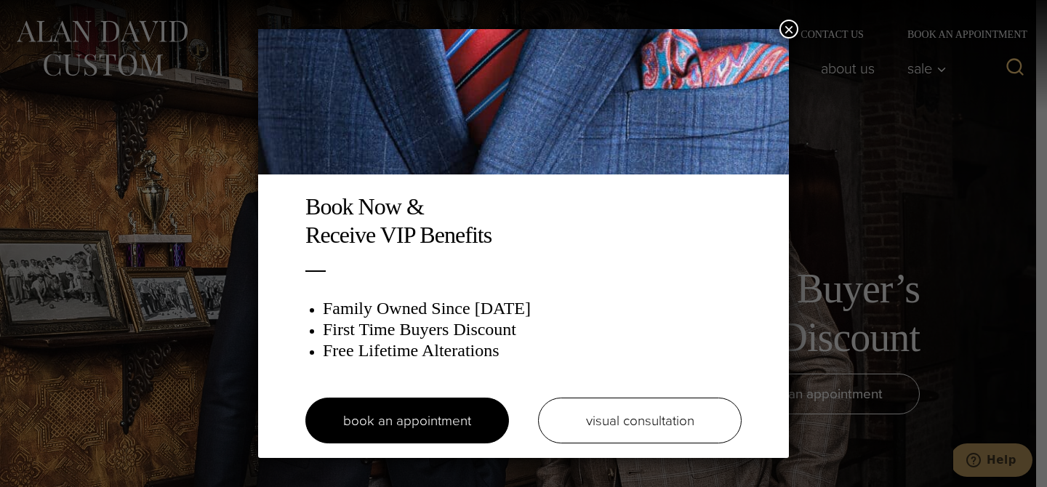  I want to click on a: book an appointment, so click(407, 420).